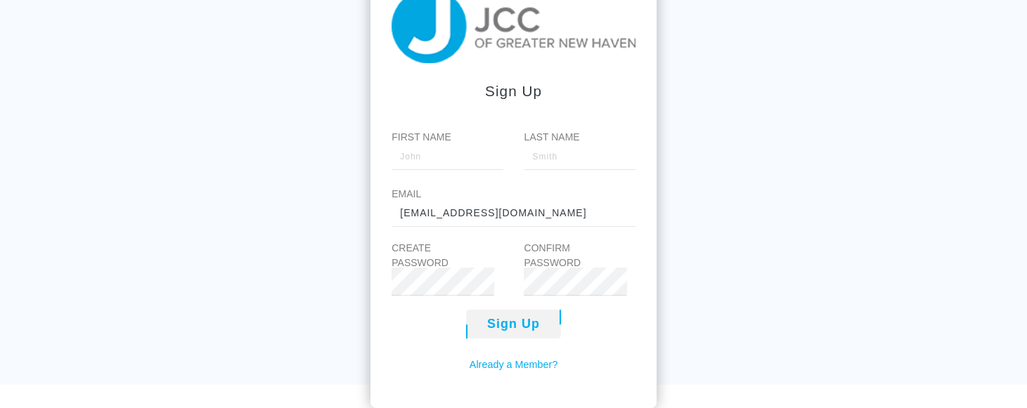 The width and height of the screenshot is (1027, 408). Describe the element at coordinates (447, 156) in the screenshot. I see `input: John` at that location.